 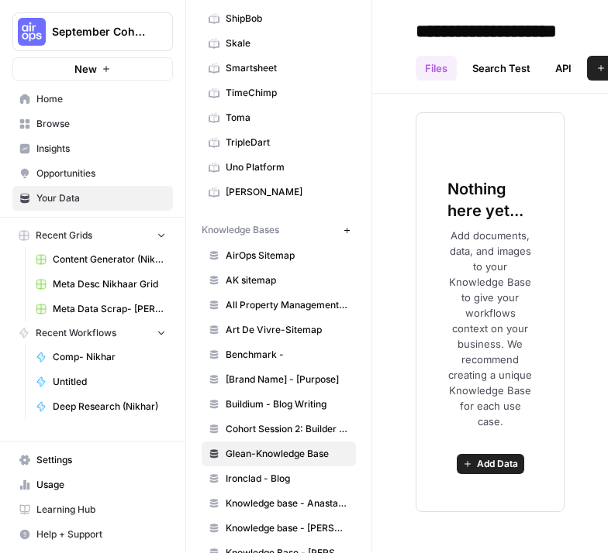 I want to click on span: All Property Management - Sitemap, so click(x=287, y=305).